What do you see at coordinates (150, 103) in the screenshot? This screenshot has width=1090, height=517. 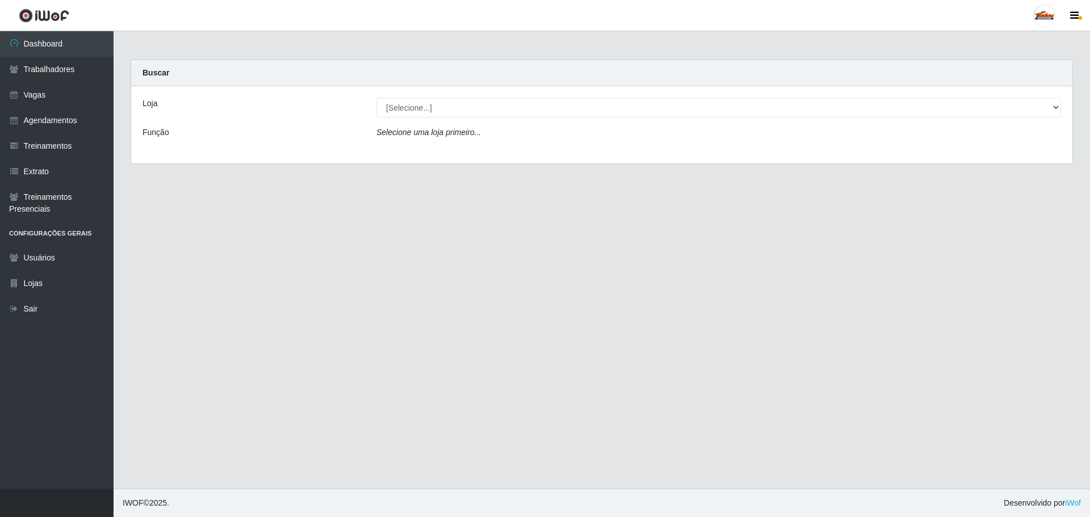 I see `label: Loja` at bounding box center [150, 103].